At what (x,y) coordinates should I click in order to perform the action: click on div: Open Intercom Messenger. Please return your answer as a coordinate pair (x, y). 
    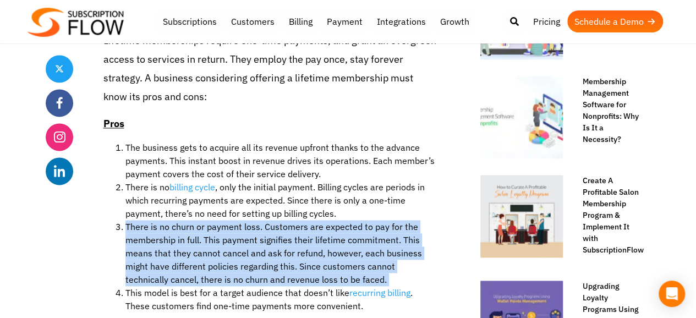
    Looking at the image, I should click on (672, 294).